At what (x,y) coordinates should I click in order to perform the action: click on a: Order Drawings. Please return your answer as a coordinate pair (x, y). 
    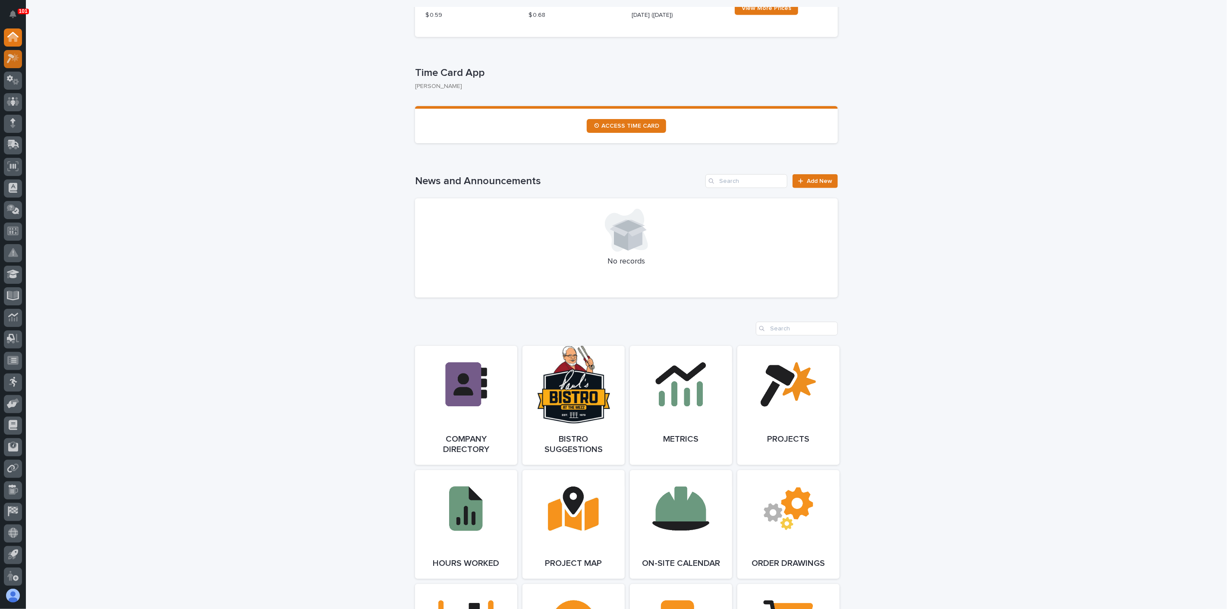
    Looking at the image, I should click on (788, 525).